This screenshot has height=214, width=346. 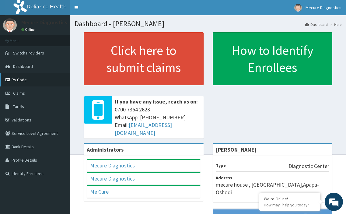 I want to click on div: We're Online!, so click(x=289, y=199).